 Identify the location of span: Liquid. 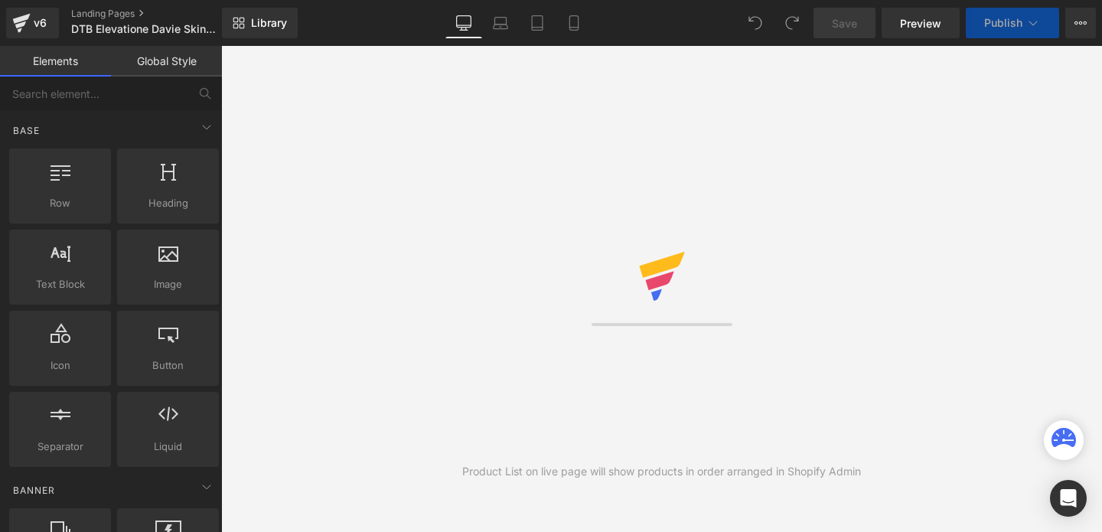
(168, 446).